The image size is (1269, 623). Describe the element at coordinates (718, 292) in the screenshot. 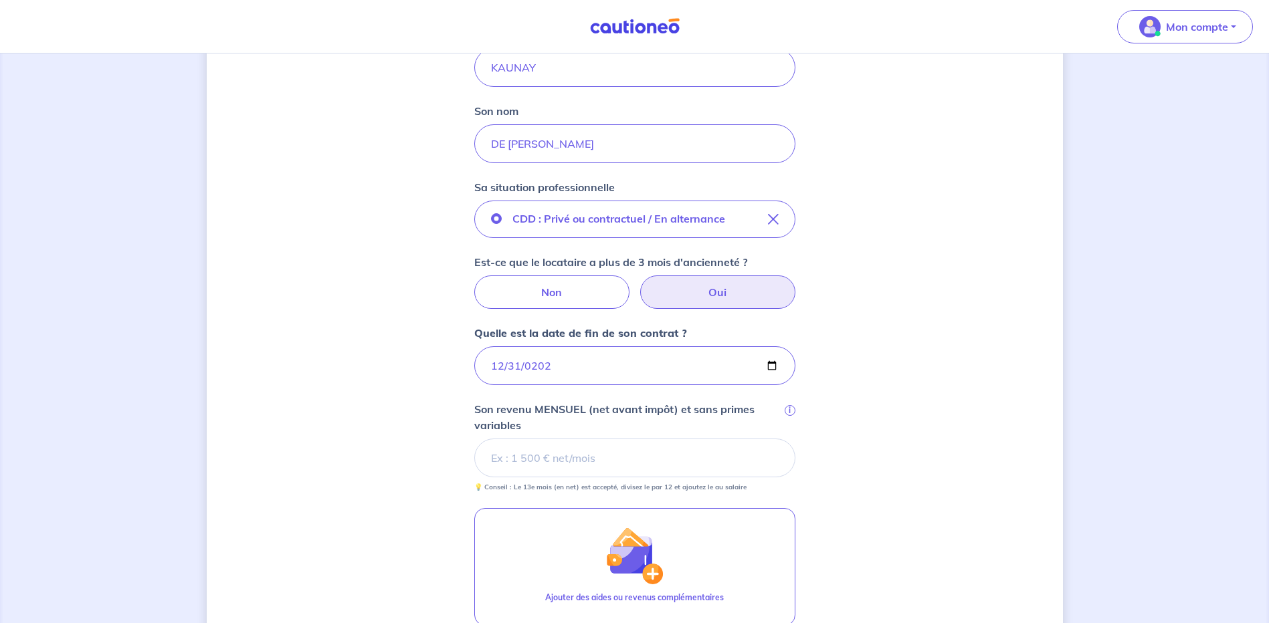

I see `label: Oui` at that location.